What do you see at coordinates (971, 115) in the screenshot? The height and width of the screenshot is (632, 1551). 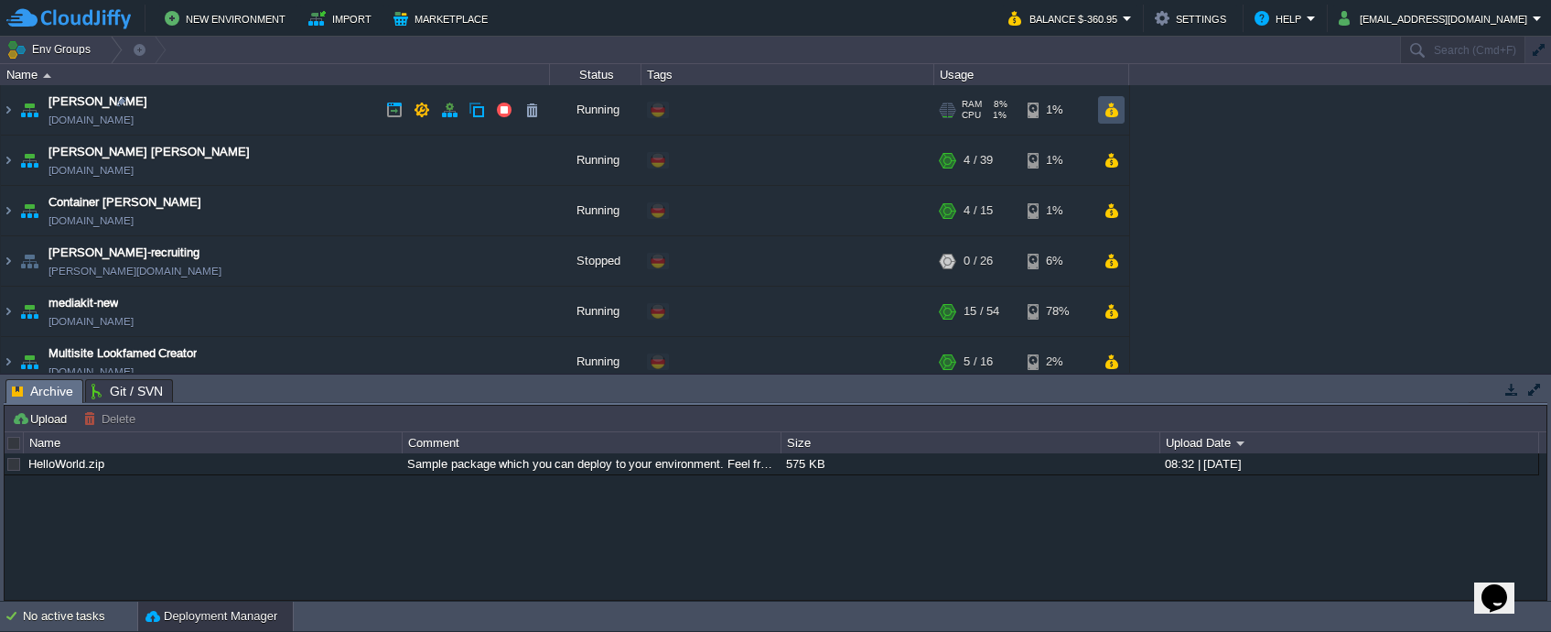 I see `span: CPU` at bounding box center [971, 115].